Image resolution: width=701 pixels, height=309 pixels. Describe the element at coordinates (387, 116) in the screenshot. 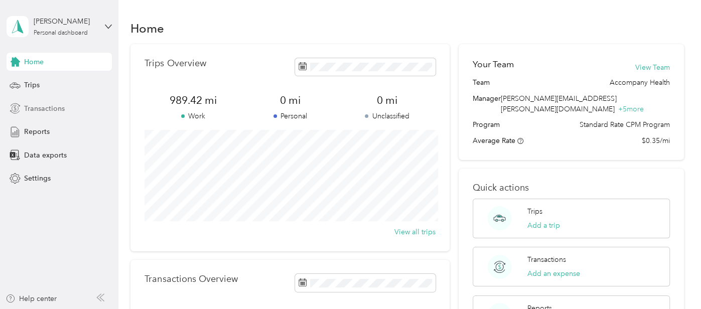

I see `p: Unclassified` at that location.